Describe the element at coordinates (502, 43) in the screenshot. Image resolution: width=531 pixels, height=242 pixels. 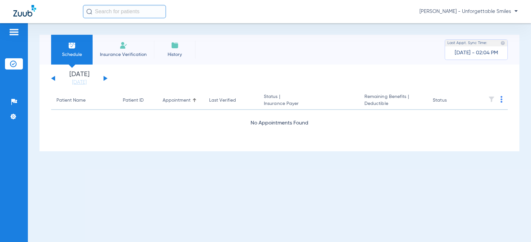
I see `img: last sync help info` at that location.